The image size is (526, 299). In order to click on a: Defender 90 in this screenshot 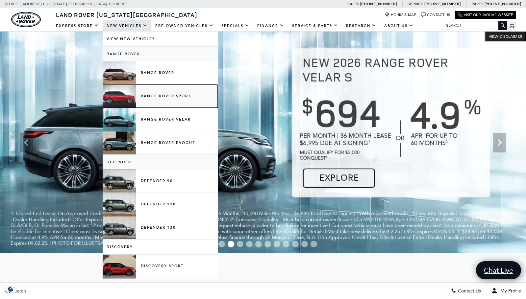, I will do `click(160, 181)`.